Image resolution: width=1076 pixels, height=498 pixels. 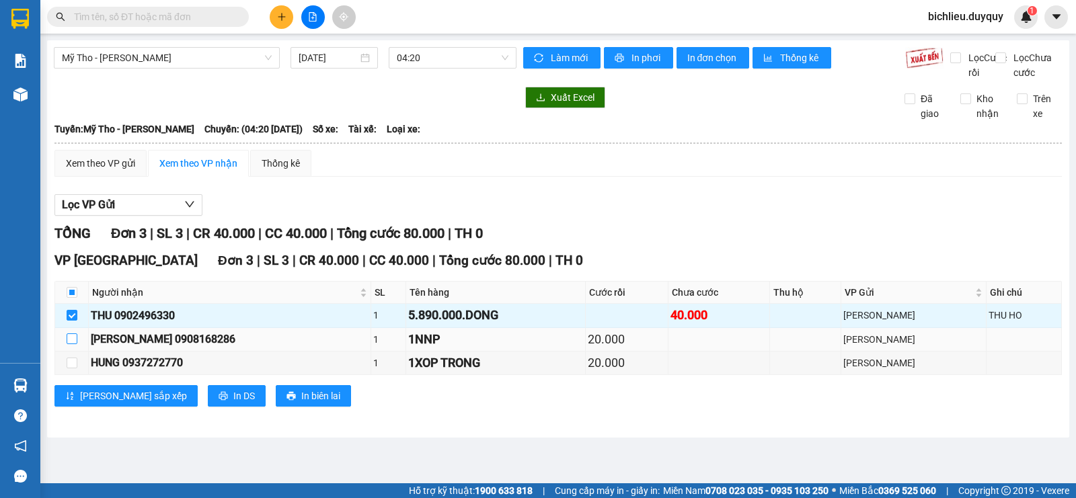 What do you see at coordinates (561, 58) in the screenshot?
I see `button: syncLàm mới` at bounding box center [561, 58].